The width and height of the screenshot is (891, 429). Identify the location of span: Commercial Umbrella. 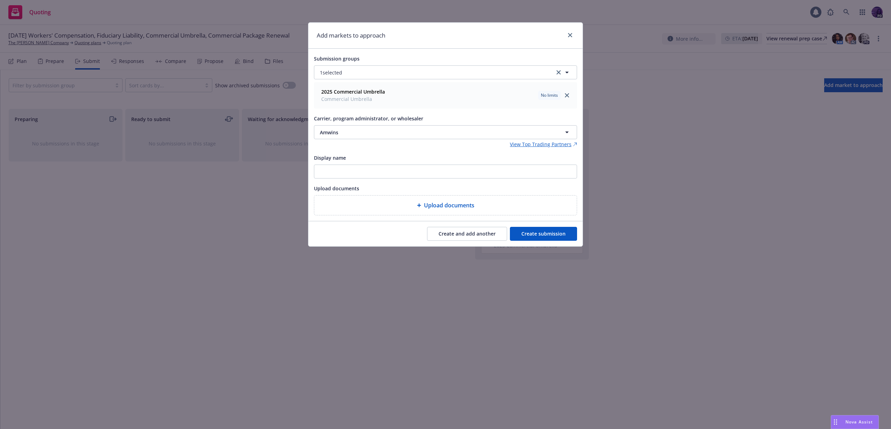
(353, 99).